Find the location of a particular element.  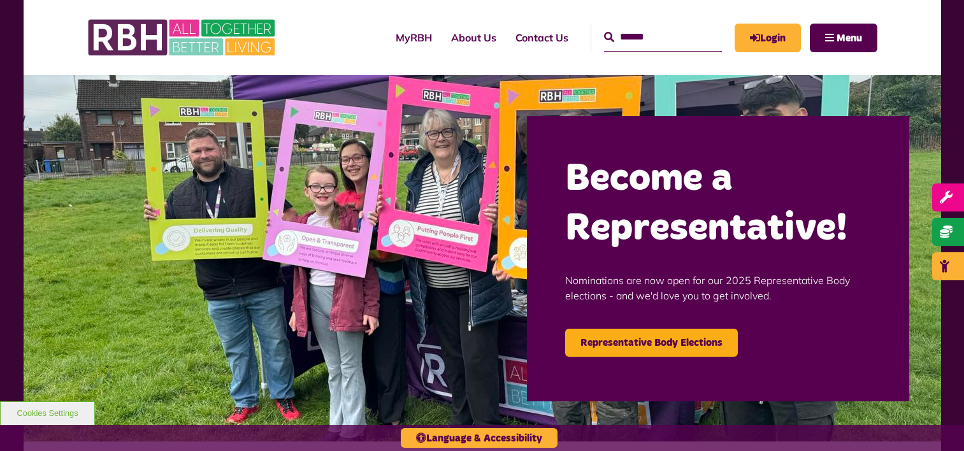

a: Contact Us is located at coordinates (542, 38).